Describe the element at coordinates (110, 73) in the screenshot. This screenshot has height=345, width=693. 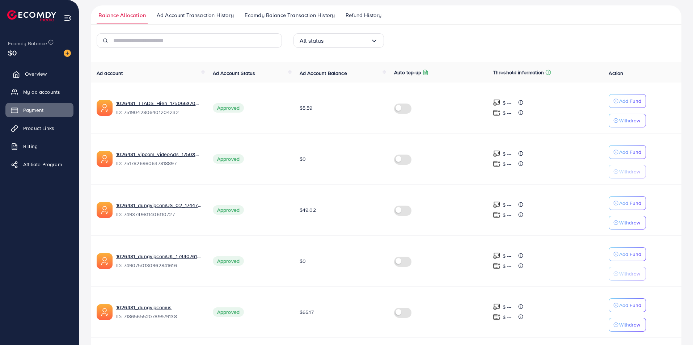
I see `span: Ad account` at that location.